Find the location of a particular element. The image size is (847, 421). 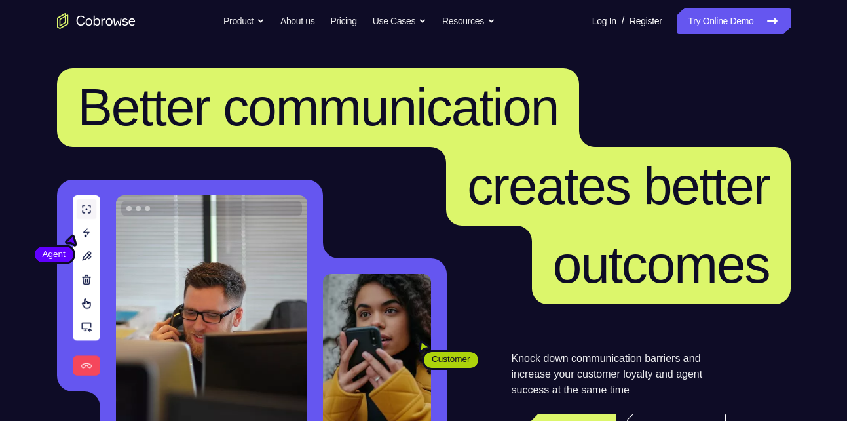

a: Pricing is located at coordinates (343, 21).